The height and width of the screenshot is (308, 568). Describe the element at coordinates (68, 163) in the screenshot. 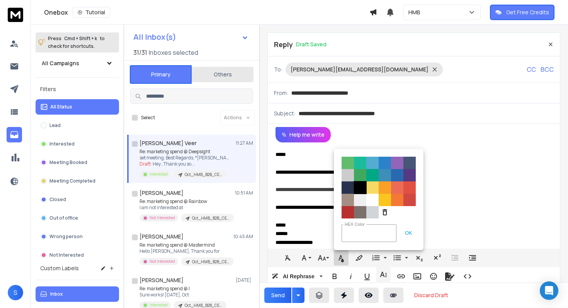

I see `p: Meeting Booked` at that location.